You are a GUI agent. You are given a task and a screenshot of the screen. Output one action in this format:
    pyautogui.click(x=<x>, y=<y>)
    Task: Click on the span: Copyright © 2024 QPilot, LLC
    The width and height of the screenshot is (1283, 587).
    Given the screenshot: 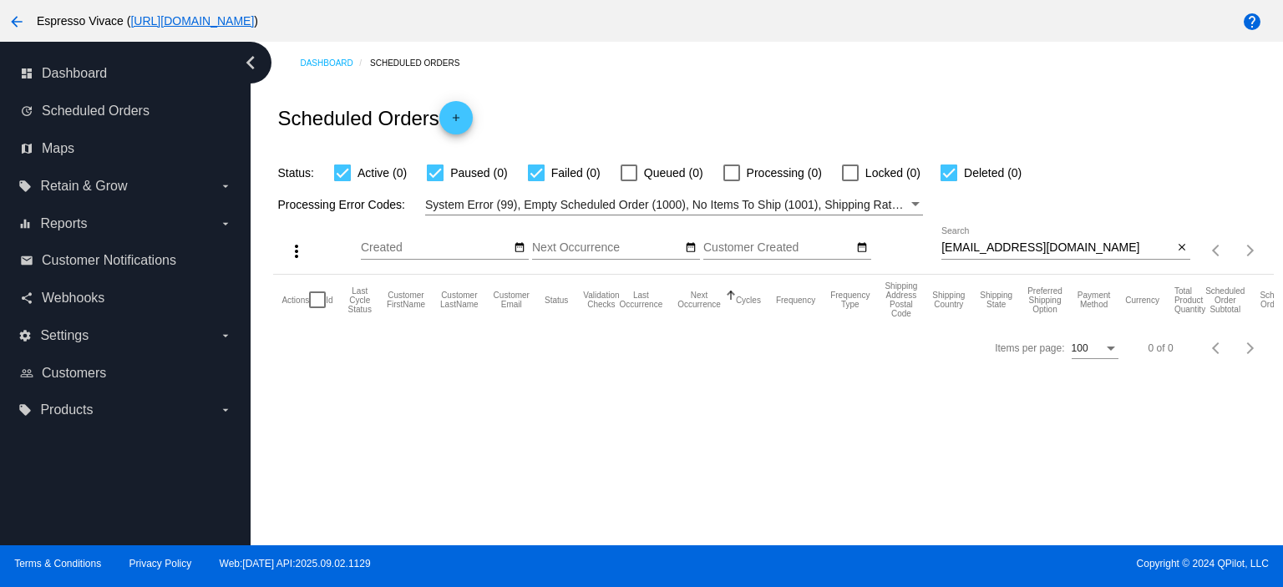 What is the action you would take?
    pyautogui.click(x=962, y=564)
    